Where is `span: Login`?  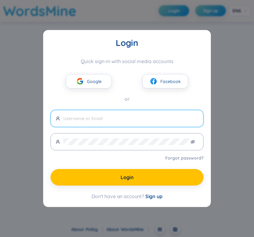
span: Login is located at coordinates (127, 177).